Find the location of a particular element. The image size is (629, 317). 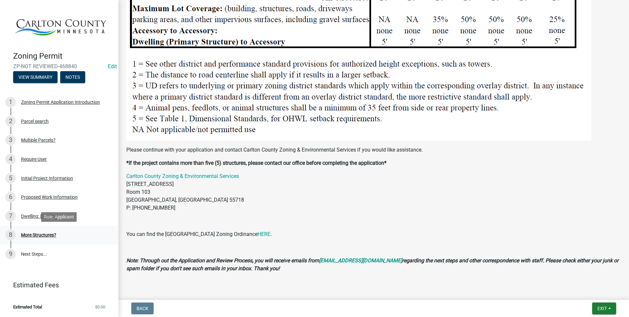

div: 6 is located at coordinates (11, 197).